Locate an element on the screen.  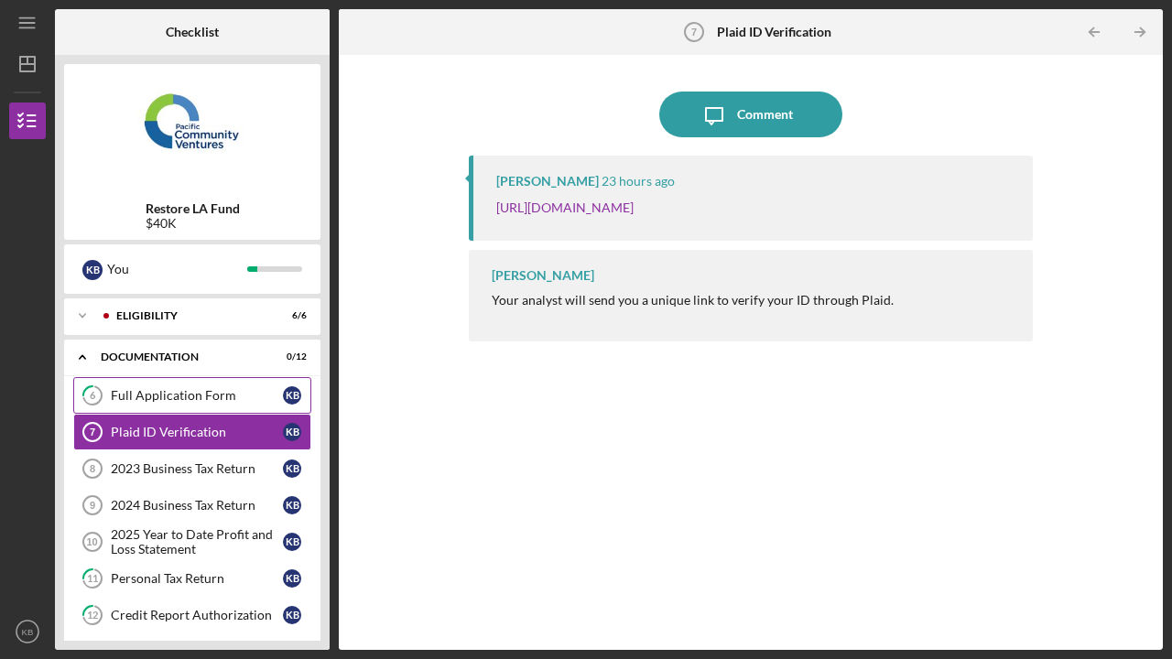
div: Eligibility is located at coordinates (189, 316).